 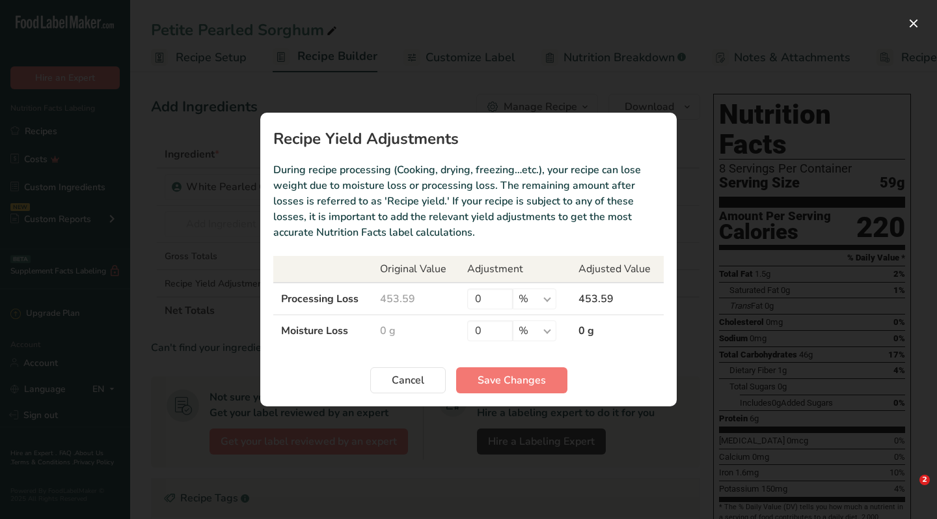 What do you see at coordinates (408, 380) in the screenshot?
I see `span: Cancel` at bounding box center [408, 380].